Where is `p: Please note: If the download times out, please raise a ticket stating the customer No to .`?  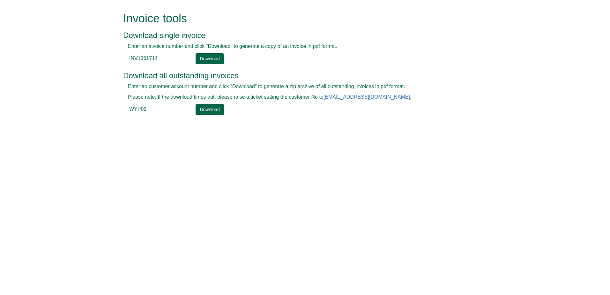 p: Please note: If the download times out, please raise a ticket stating the customer No to . is located at coordinates (298, 97).